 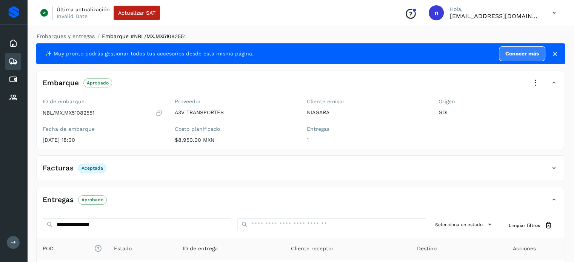 What do you see at coordinates (464, 224) in the screenshot?
I see `button: Selecciona un estado` at bounding box center [464, 224].